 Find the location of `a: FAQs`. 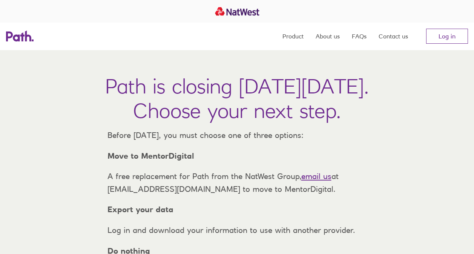

a: FAQs is located at coordinates (359, 36).